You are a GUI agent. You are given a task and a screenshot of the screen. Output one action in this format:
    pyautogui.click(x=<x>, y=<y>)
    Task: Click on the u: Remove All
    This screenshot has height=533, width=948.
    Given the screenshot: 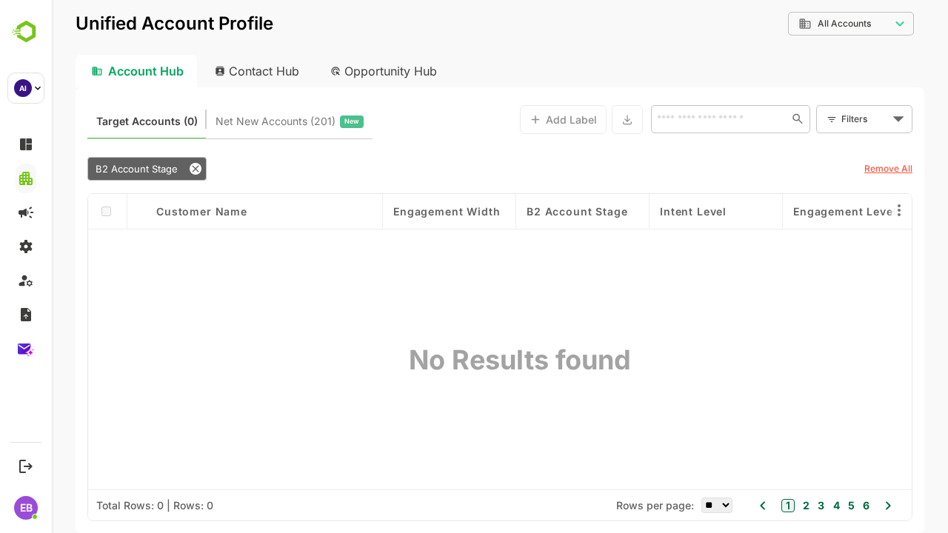 What is the action you would take?
    pyautogui.click(x=836, y=168)
    